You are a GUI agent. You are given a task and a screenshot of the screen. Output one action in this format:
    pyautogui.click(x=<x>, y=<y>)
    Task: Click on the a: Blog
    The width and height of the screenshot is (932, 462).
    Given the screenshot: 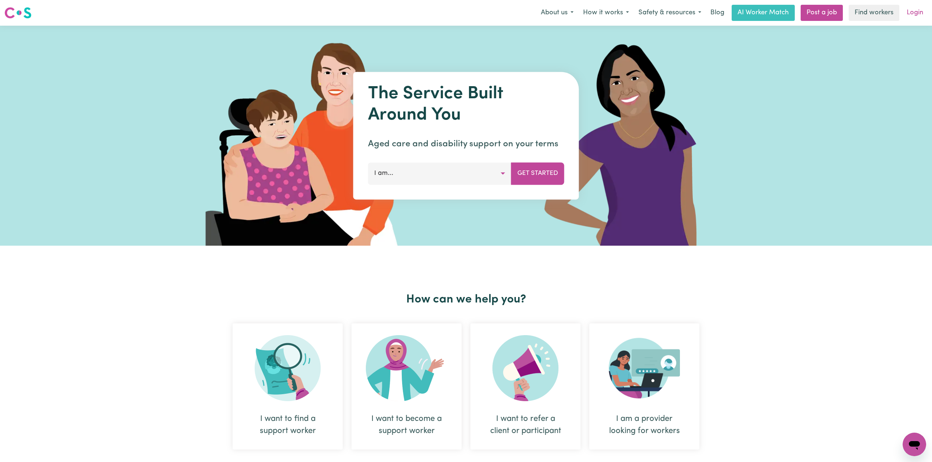 What is the action you would take?
    pyautogui.click(x=718, y=13)
    